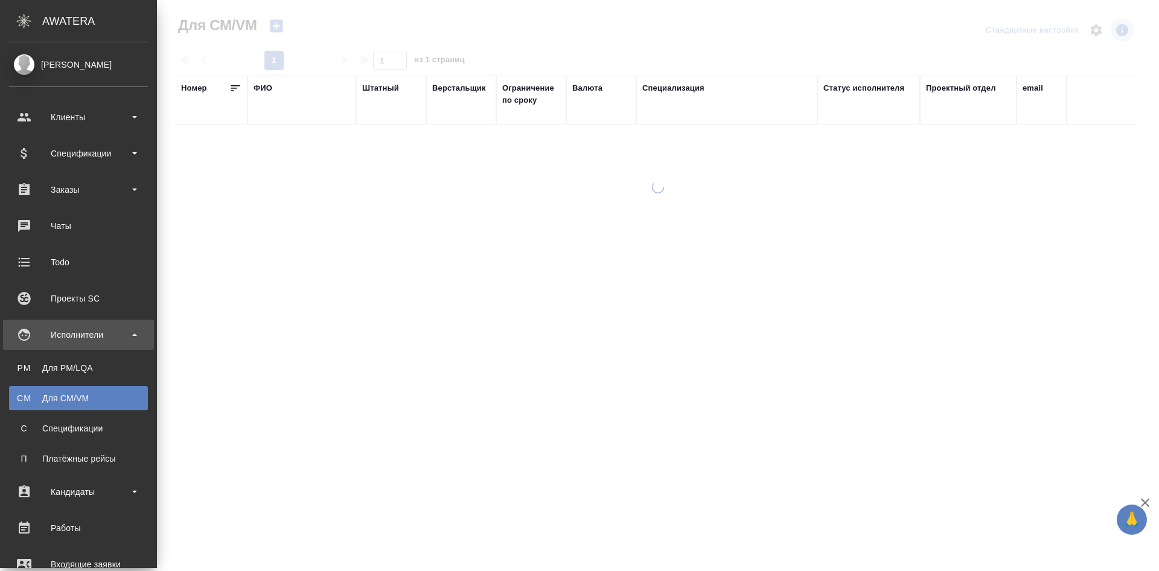 The width and height of the screenshot is (1159, 571). What do you see at coordinates (1033, 88) in the screenshot?
I see `div: email` at bounding box center [1033, 88].